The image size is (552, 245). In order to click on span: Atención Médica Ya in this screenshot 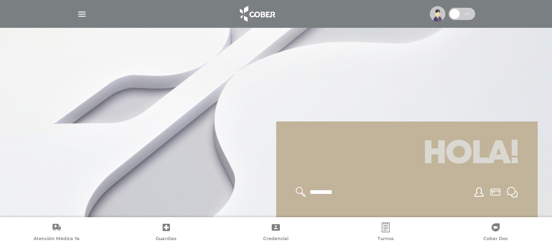, I will do `click(56, 239)`.